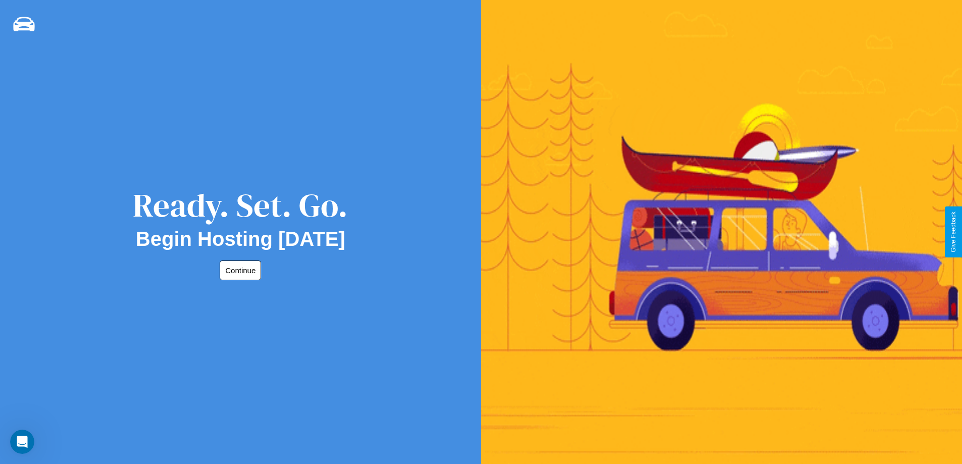 The height and width of the screenshot is (464, 962). I want to click on div: Ready. Set. Go., so click(240, 205).